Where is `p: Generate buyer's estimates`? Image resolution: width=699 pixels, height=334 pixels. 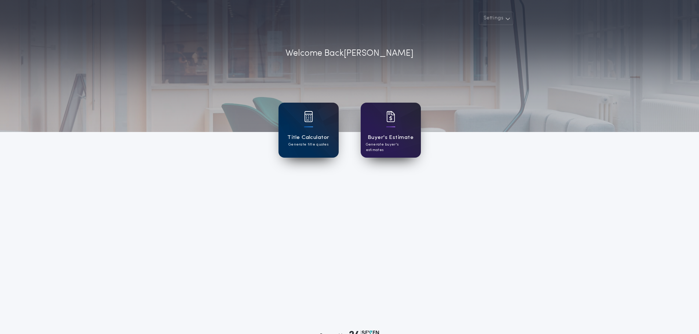 p: Generate buyer's estimates is located at coordinates (391, 147).